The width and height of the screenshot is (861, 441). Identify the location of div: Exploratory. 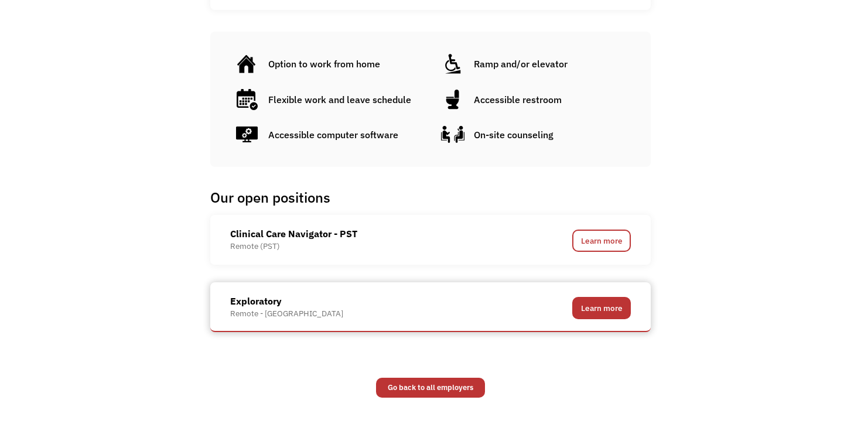
(286, 301).